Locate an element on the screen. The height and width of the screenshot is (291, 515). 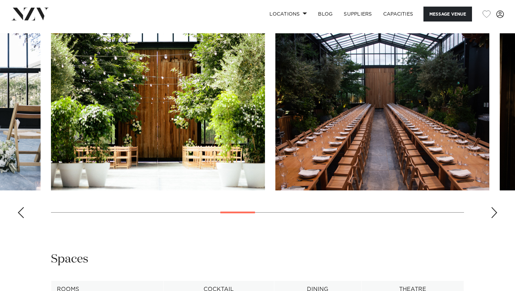
swiper-slide: 11 / 22 is located at coordinates (382, 112).